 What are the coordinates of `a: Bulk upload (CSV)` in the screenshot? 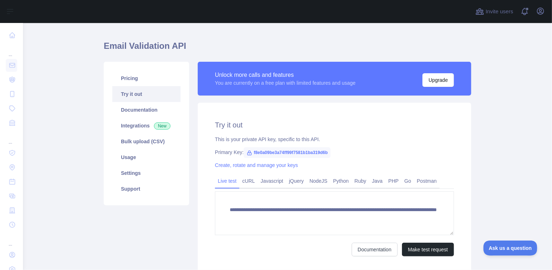 It's located at (146, 141).